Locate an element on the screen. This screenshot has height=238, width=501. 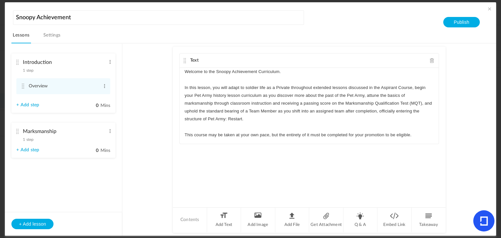
button: + Add lesson is located at coordinates (32, 224).